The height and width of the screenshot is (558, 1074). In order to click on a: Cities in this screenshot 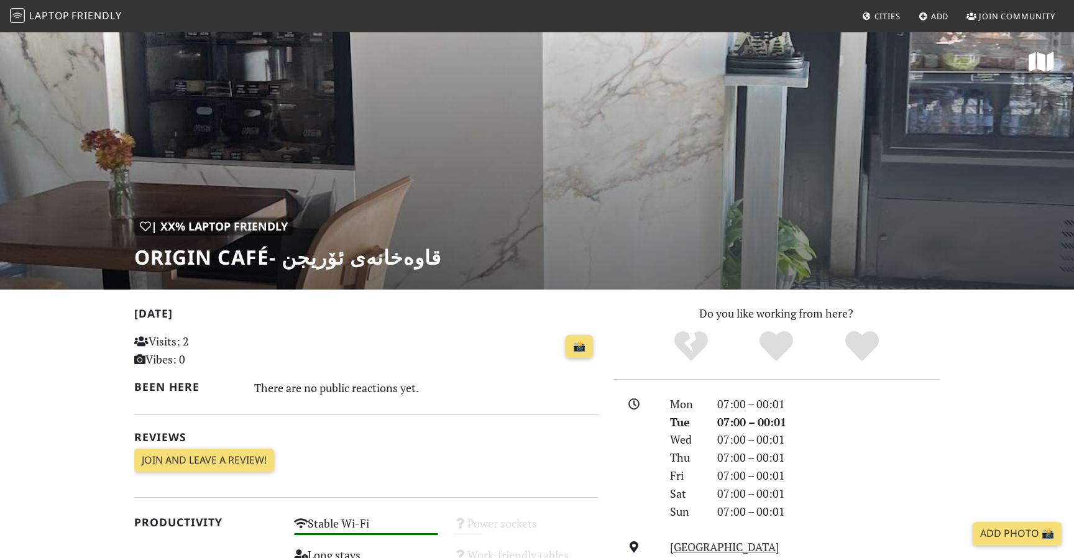, I will do `click(882, 16)`.